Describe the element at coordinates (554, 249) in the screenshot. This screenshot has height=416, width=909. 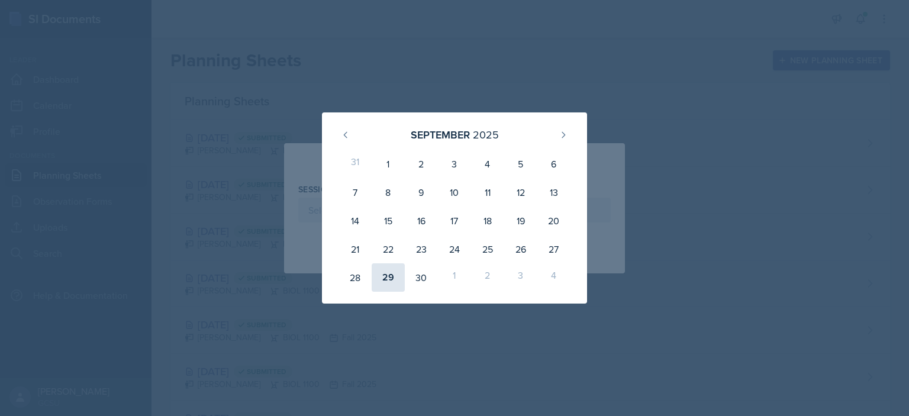
I see `div: 27` at that location.